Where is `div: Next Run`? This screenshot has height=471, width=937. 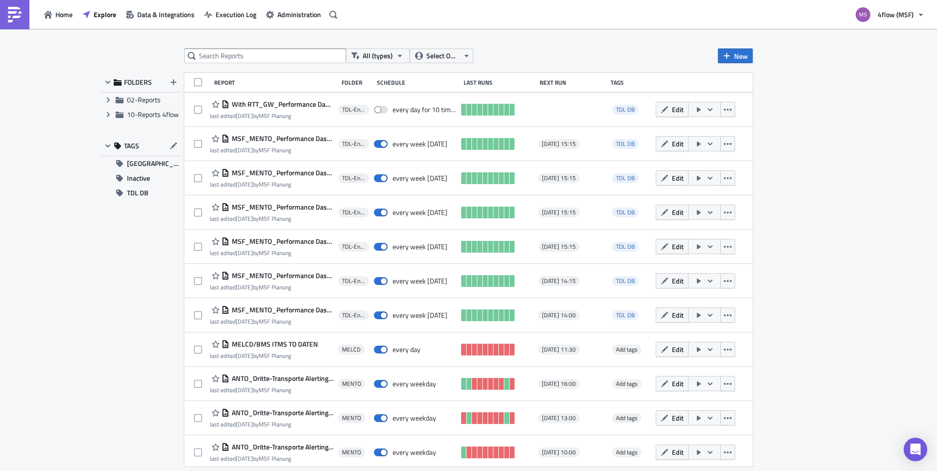
div: Next Run is located at coordinates (572, 82).